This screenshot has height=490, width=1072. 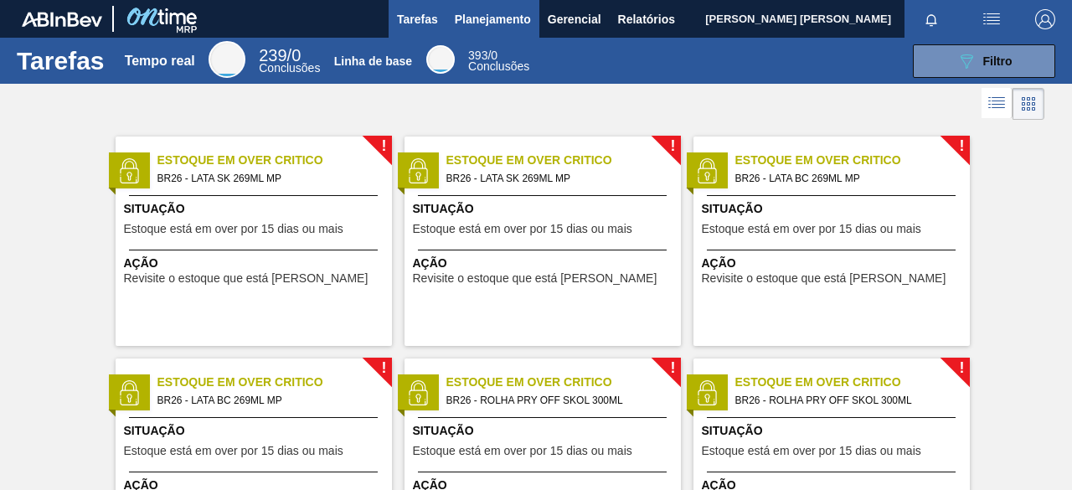 What do you see at coordinates (984, 61) in the screenshot?
I see `button: Filtro` at bounding box center [984, 61].